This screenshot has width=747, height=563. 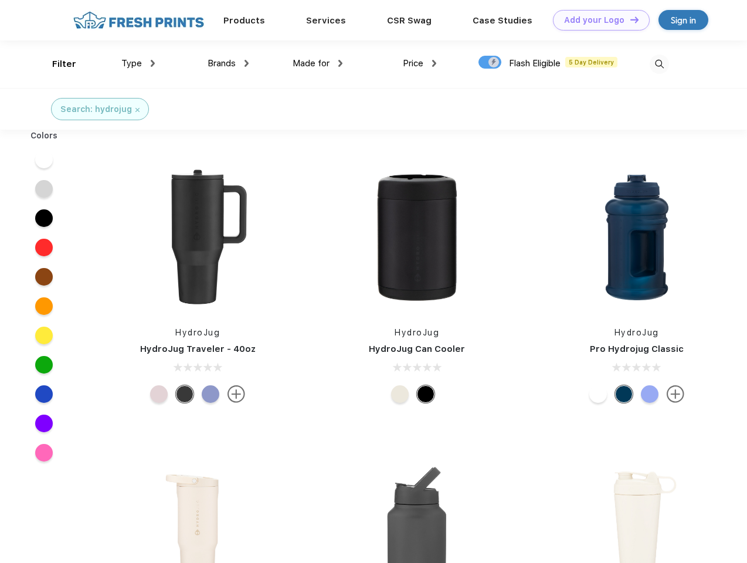 I want to click on a: Sign in, so click(x=683, y=20).